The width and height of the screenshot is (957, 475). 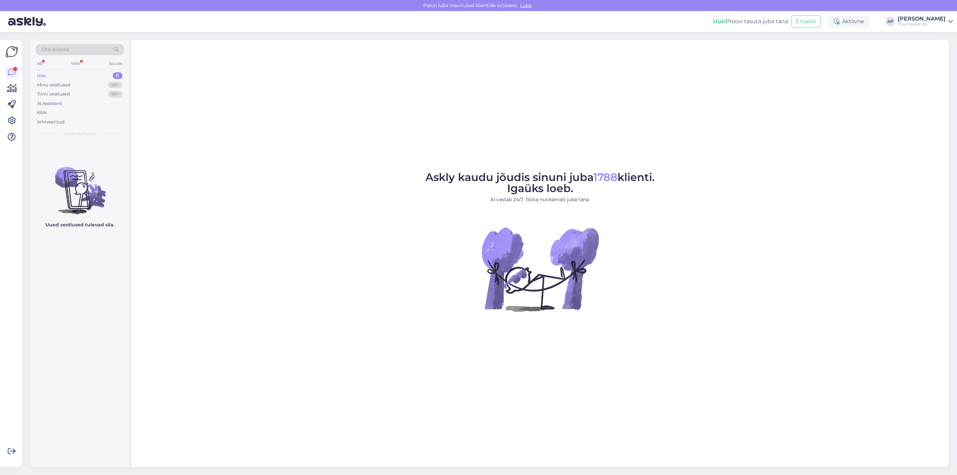 I want to click on div: Puumarket AS, so click(x=922, y=24).